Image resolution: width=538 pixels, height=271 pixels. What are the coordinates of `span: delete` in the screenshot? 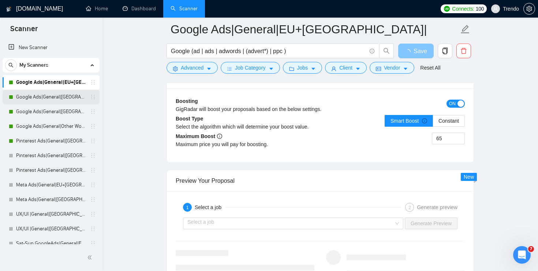 It's located at (464, 51).